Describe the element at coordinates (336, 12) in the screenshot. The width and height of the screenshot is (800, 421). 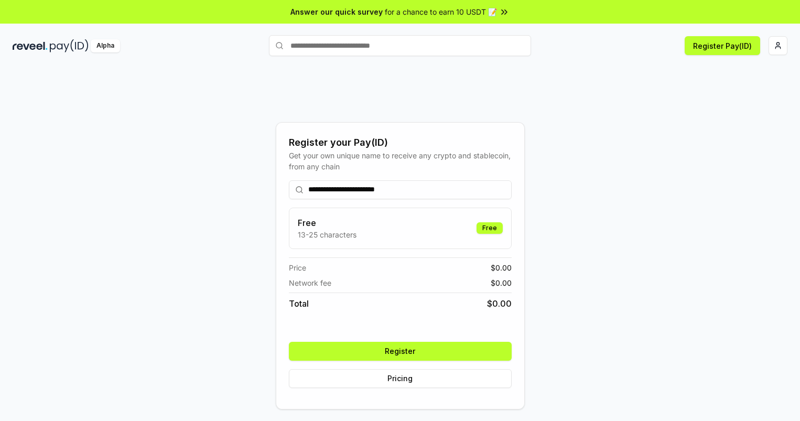
I see `span: Answer our quick survey` at that location.